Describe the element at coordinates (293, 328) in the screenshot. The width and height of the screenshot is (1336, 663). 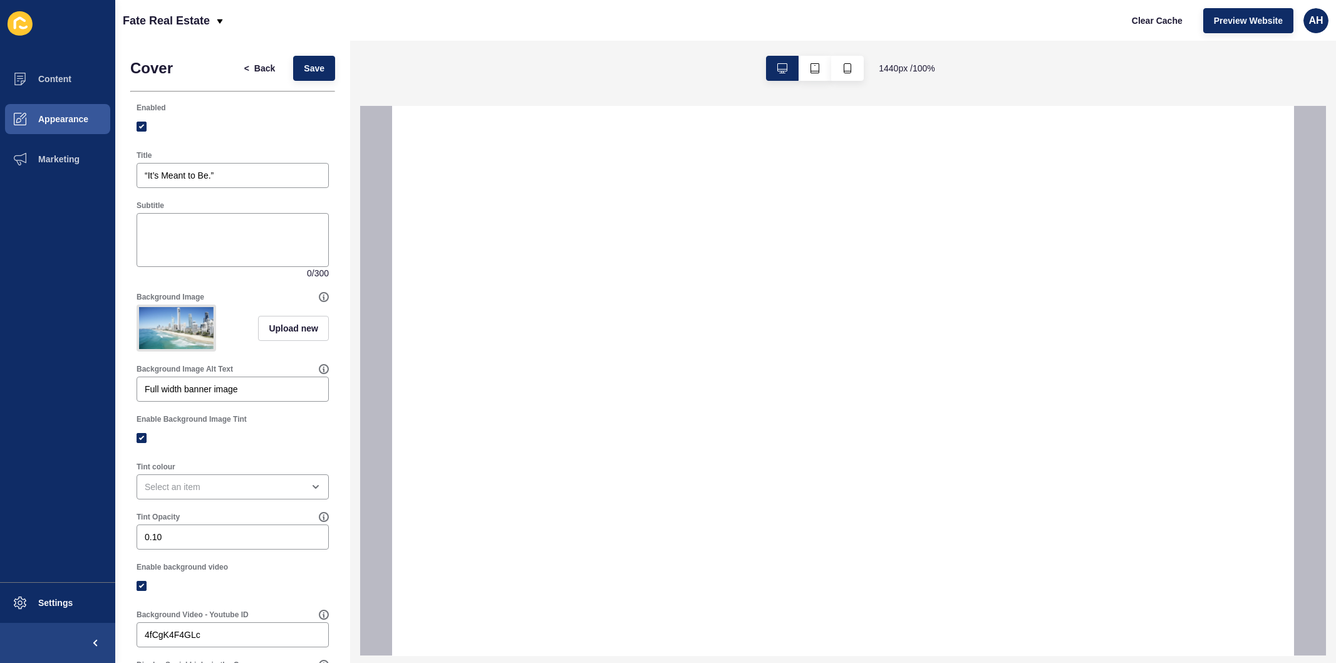
I see `span: Upload new` at that location.